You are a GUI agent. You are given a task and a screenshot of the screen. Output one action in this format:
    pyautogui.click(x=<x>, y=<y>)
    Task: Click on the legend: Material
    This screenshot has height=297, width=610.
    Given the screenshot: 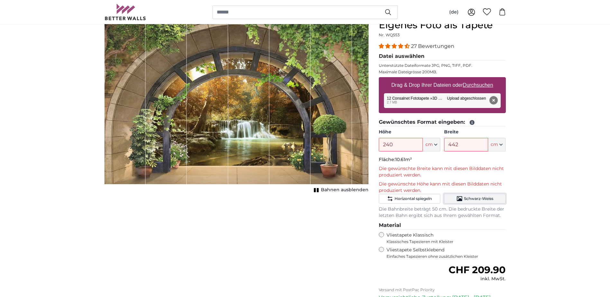 What is the action you would take?
    pyautogui.click(x=442, y=226)
    